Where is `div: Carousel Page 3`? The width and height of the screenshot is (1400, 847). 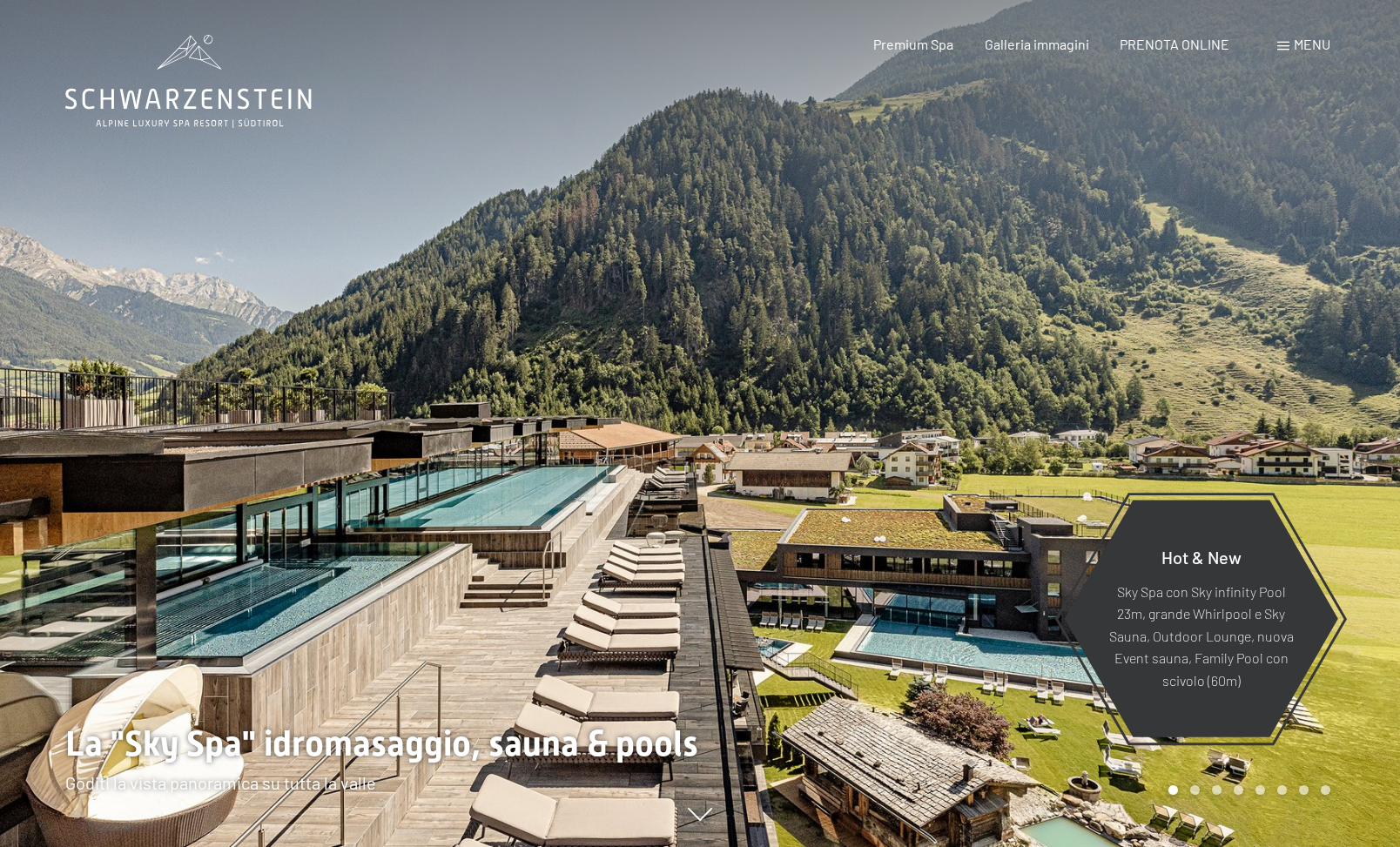 div: Carousel Page 3 is located at coordinates (1216, 789).